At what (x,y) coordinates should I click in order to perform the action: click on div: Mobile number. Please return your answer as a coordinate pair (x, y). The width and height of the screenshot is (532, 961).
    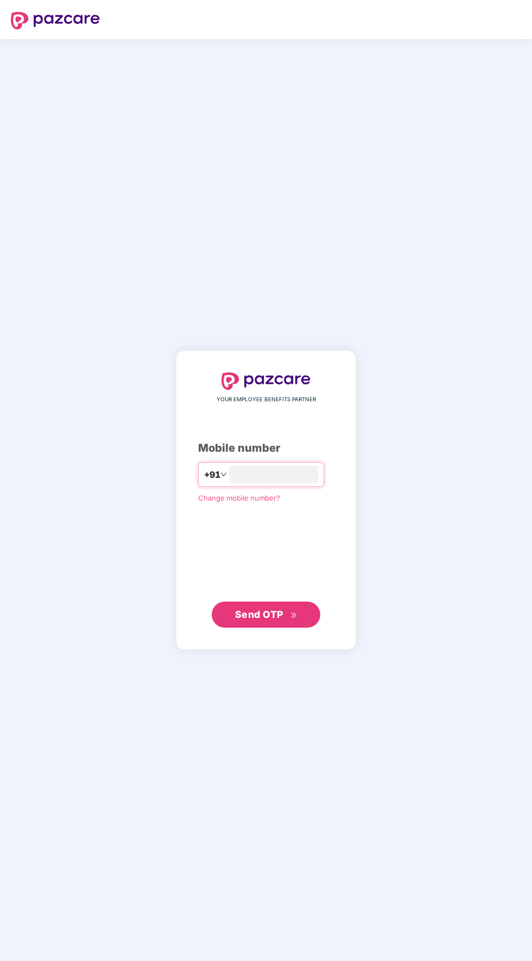
    Looking at the image, I should click on (266, 448).